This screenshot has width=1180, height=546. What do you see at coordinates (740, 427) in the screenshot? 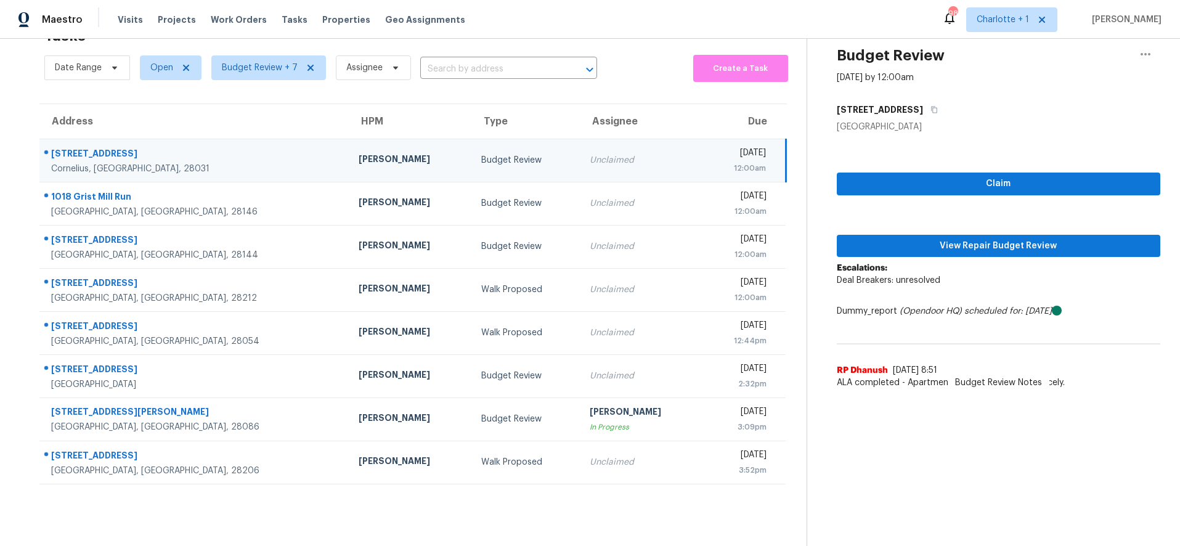
I see `div: 3:09pm` at bounding box center [740, 427].